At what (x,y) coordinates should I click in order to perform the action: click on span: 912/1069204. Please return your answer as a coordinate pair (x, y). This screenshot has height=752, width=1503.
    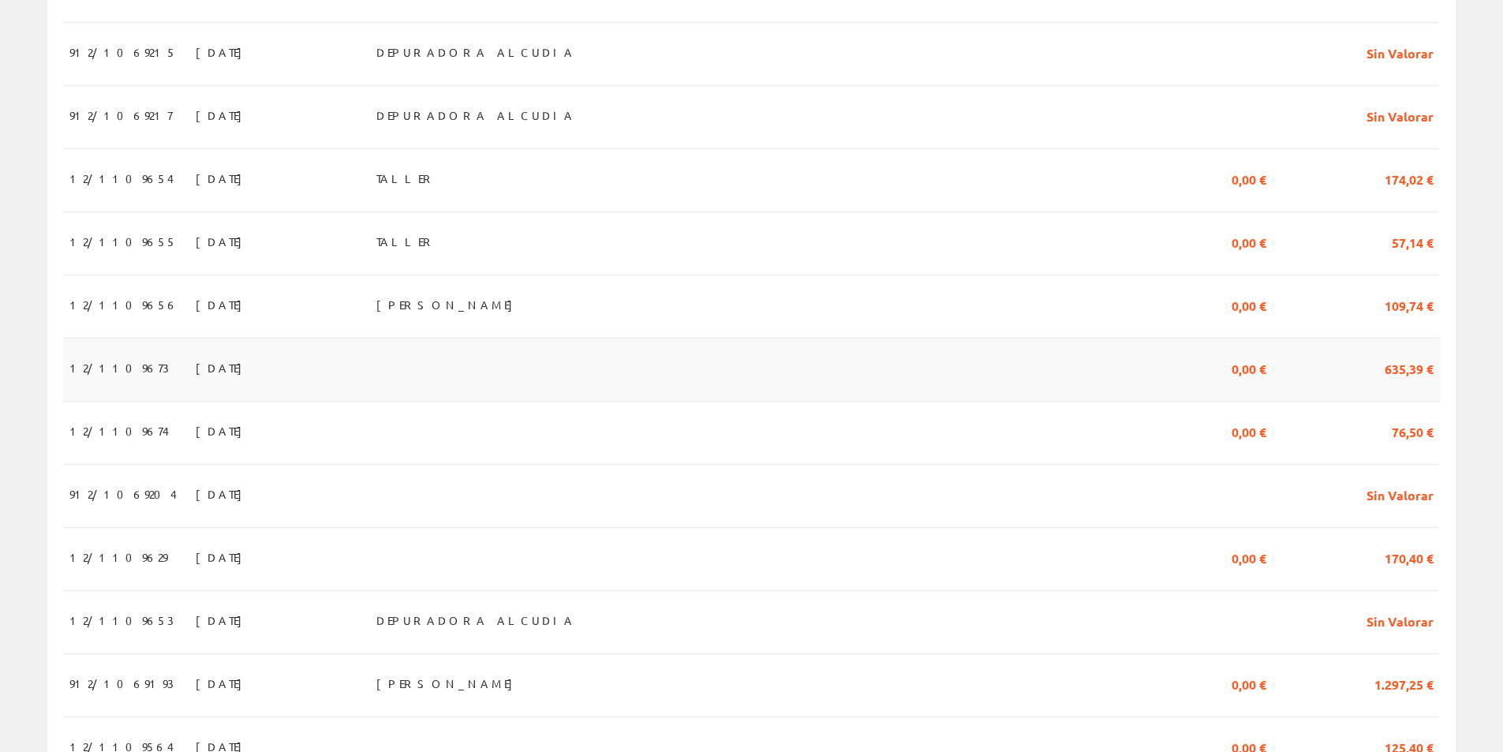
    Looking at the image, I should click on (123, 494).